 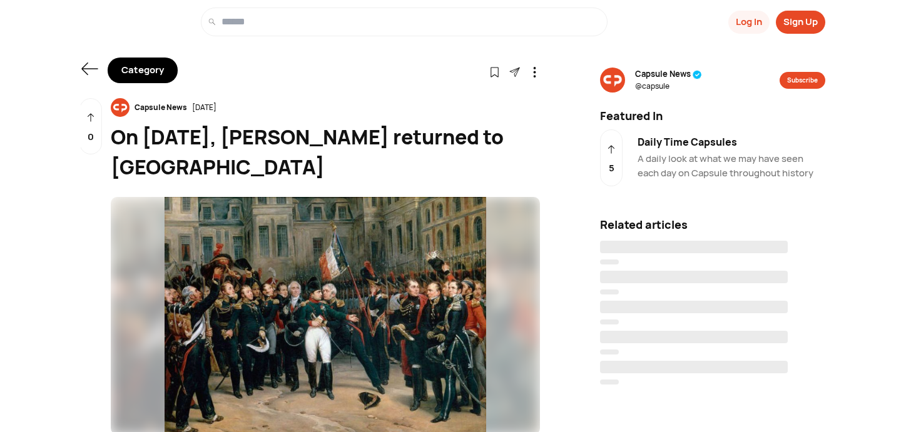 What do you see at coordinates (800, 22) in the screenshot?
I see `button: Sign Up` at bounding box center [800, 22].